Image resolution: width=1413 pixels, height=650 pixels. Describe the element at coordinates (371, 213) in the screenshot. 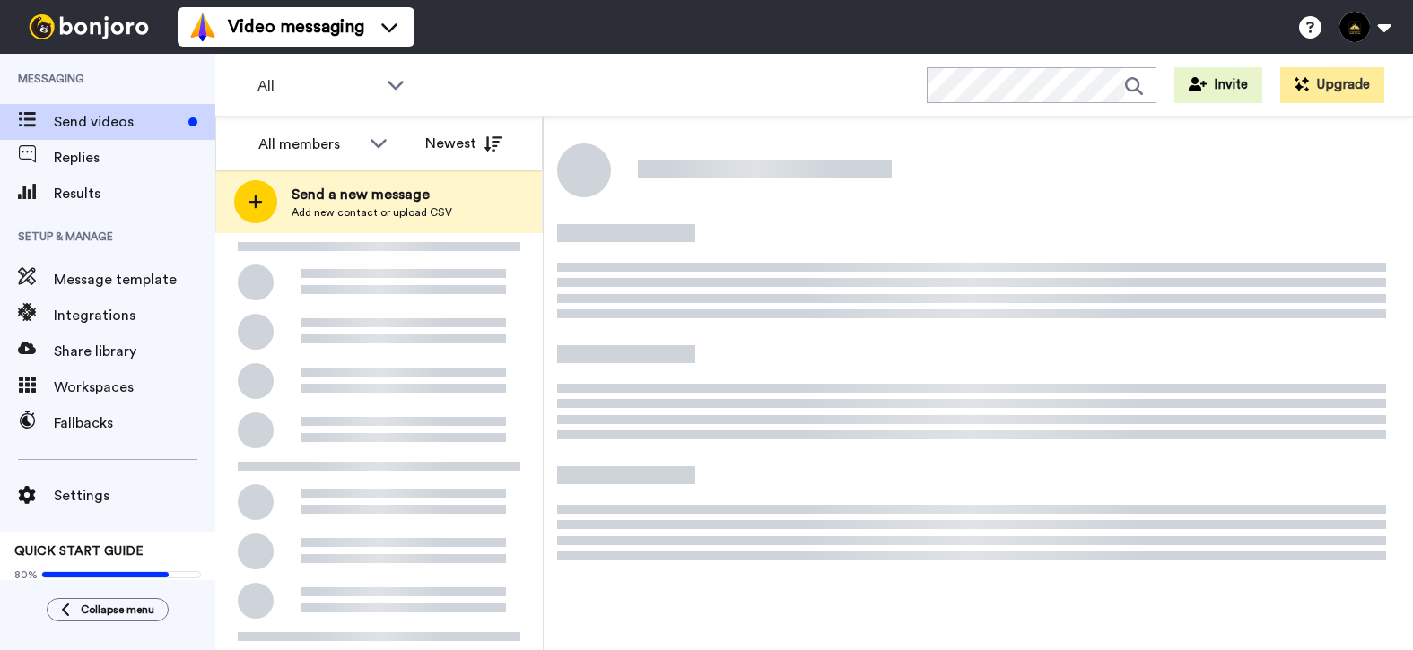

I see `span: Add new contact or upload CSV` at that location.